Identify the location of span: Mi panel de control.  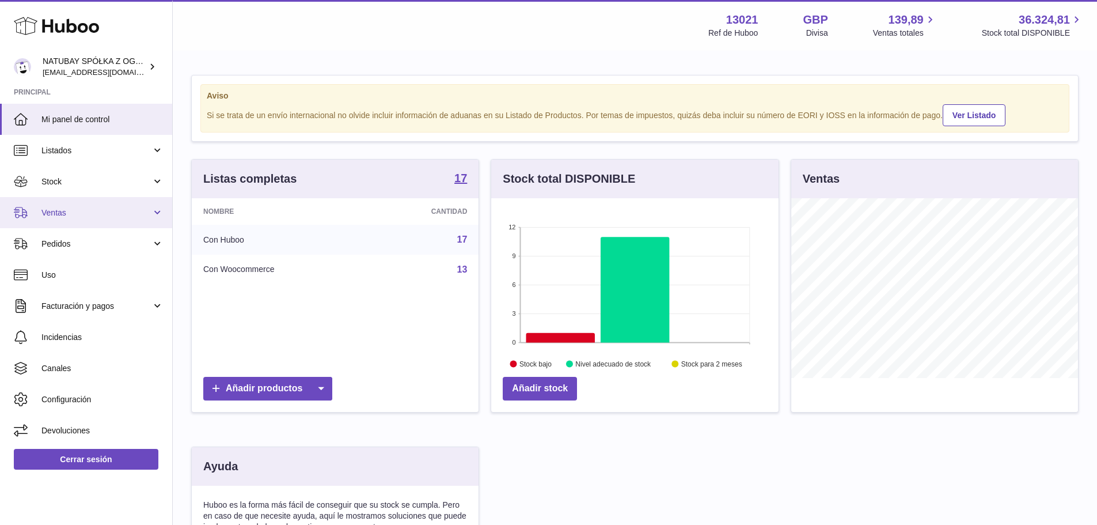
(102, 119).